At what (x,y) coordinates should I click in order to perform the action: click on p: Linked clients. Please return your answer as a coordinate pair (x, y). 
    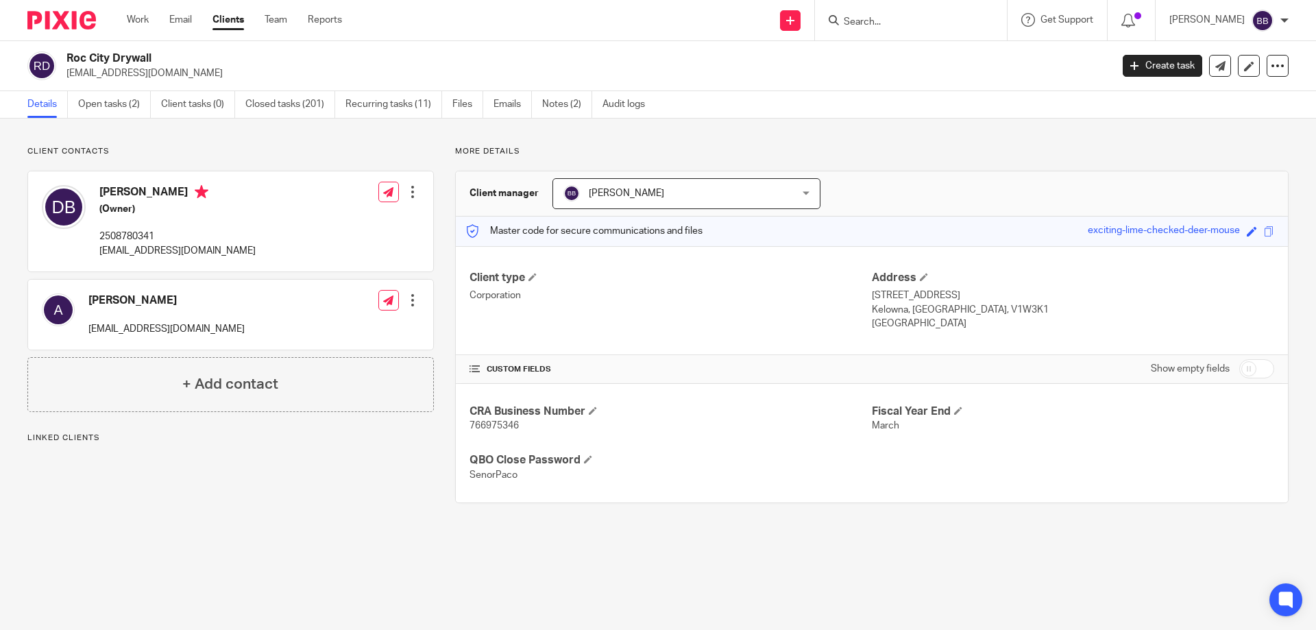
    Looking at the image, I should click on (230, 438).